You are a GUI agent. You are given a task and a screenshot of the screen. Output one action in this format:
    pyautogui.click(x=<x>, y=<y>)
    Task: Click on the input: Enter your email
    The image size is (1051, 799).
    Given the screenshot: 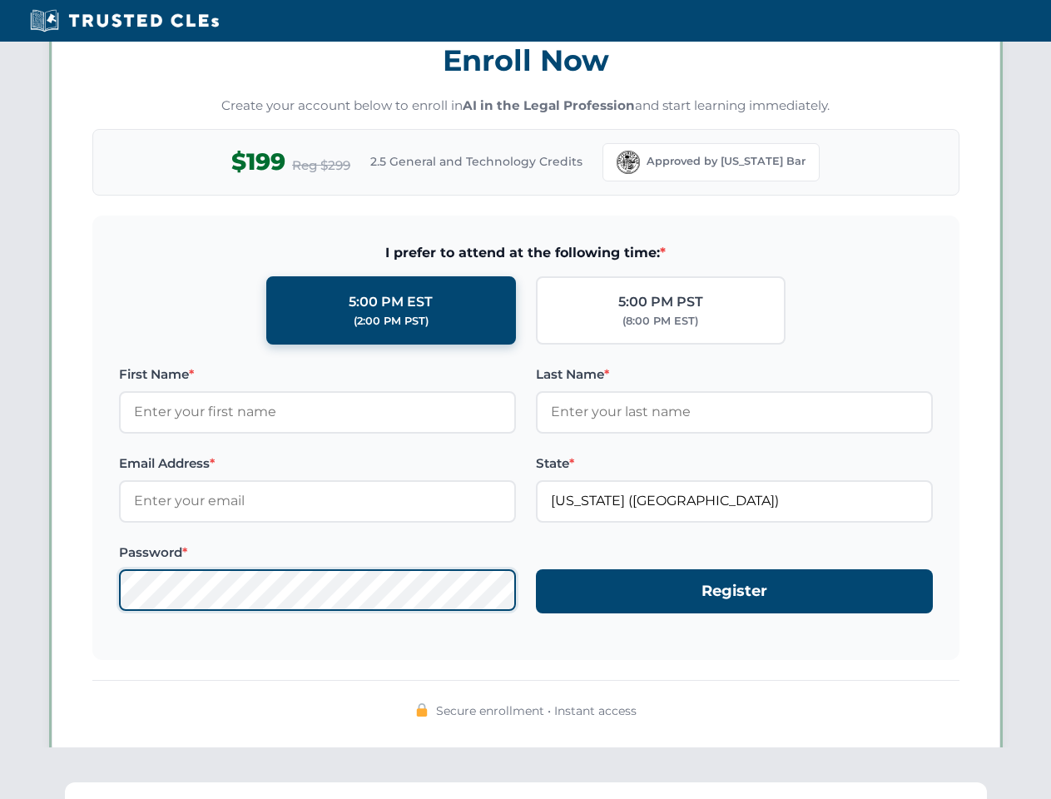 What is the action you would take?
    pyautogui.click(x=317, y=501)
    